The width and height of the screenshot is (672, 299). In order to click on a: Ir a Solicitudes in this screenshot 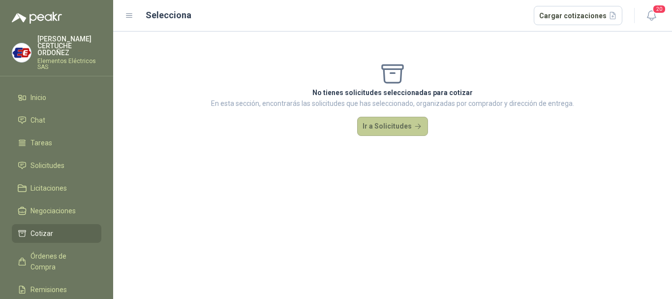, I will do `click(393, 126)`.